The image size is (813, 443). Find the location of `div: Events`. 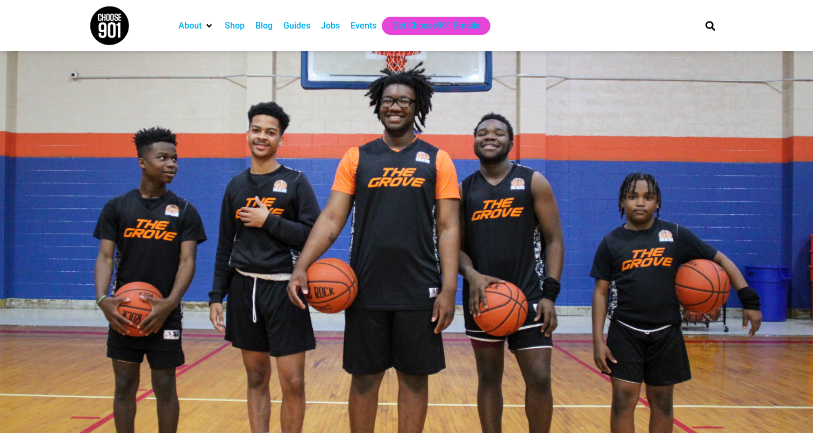

div: Events is located at coordinates (363, 26).